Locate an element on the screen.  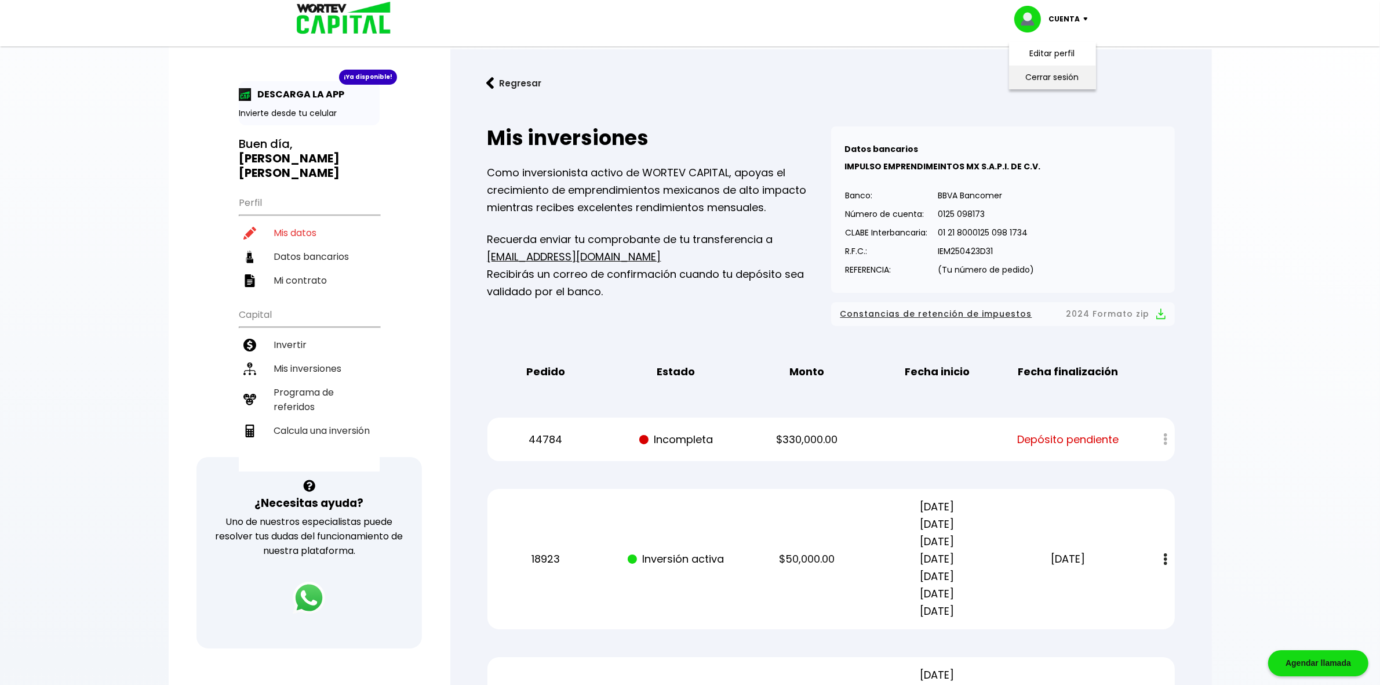
b: Datos bancarios is located at coordinates (882, 149).